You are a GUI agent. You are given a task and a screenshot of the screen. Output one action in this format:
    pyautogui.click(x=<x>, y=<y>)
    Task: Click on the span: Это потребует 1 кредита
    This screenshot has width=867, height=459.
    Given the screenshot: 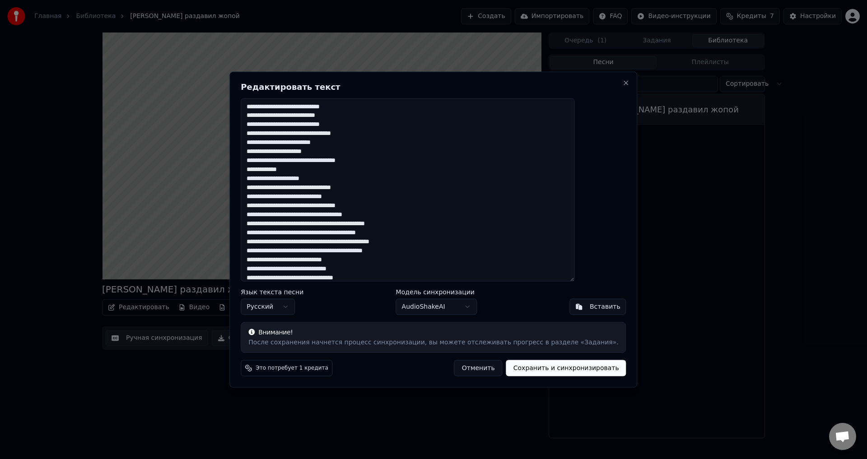 What is the action you would take?
    pyautogui.click(x=292, y=369)
    